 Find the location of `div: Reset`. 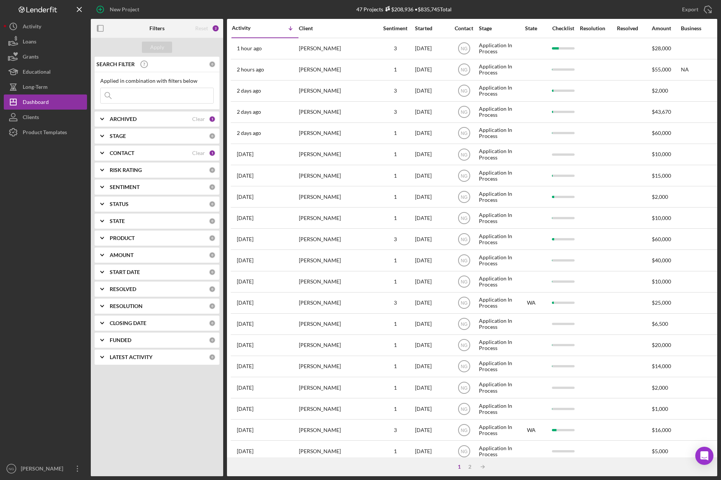

div: Reset is located at coordinates (202, 28).